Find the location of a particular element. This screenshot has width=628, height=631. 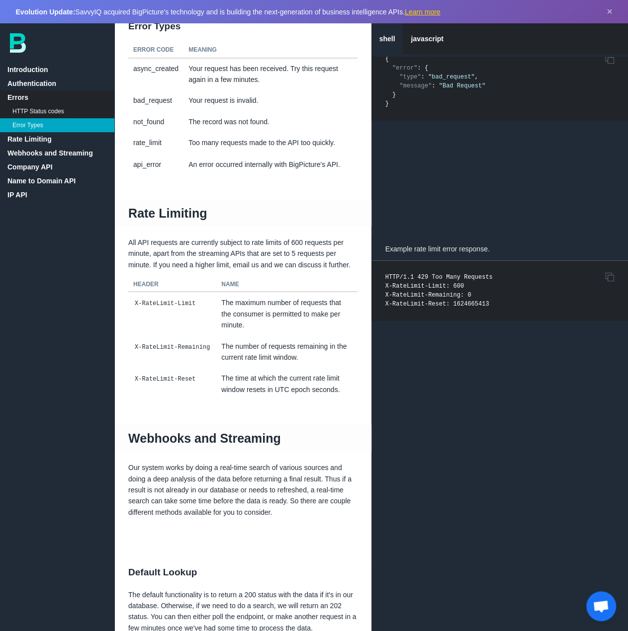

td: The time at which the current rate limit window resets in UTC epoch seconds. is located at coordinates (286, 383).